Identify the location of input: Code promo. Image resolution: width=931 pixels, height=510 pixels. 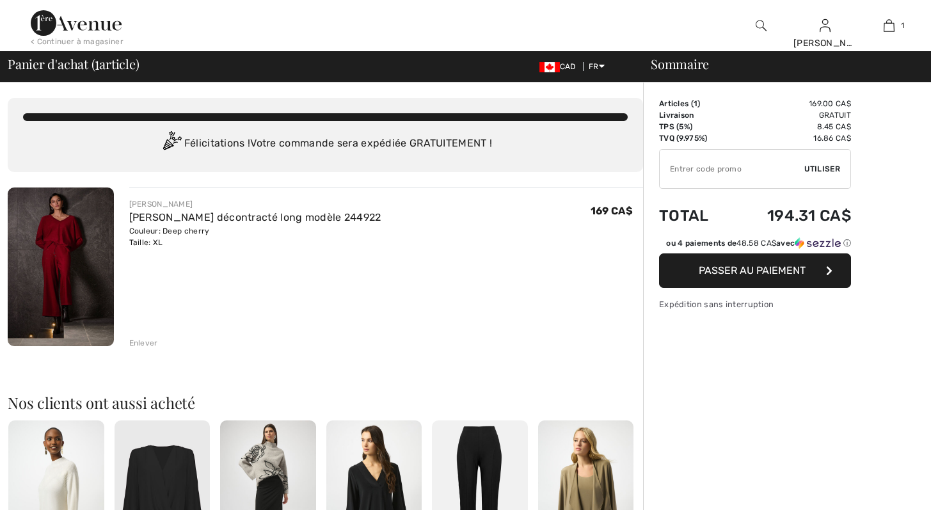
(732, 169).